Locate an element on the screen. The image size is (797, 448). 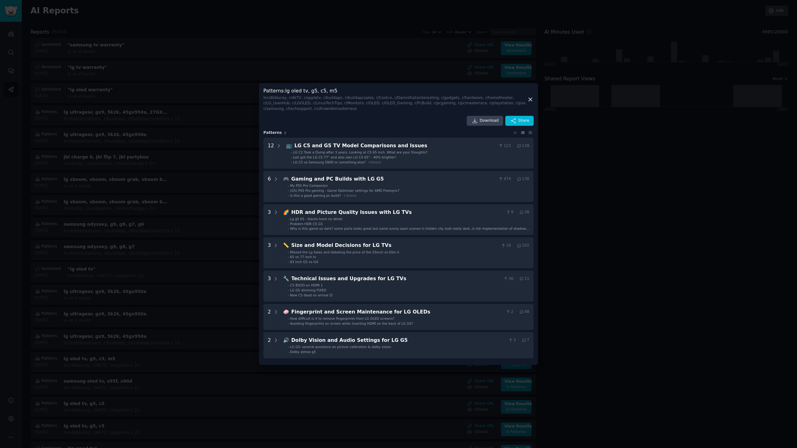
span: LG C5 vs Samsung S90D or something else? is located at coordinates (330, 162).